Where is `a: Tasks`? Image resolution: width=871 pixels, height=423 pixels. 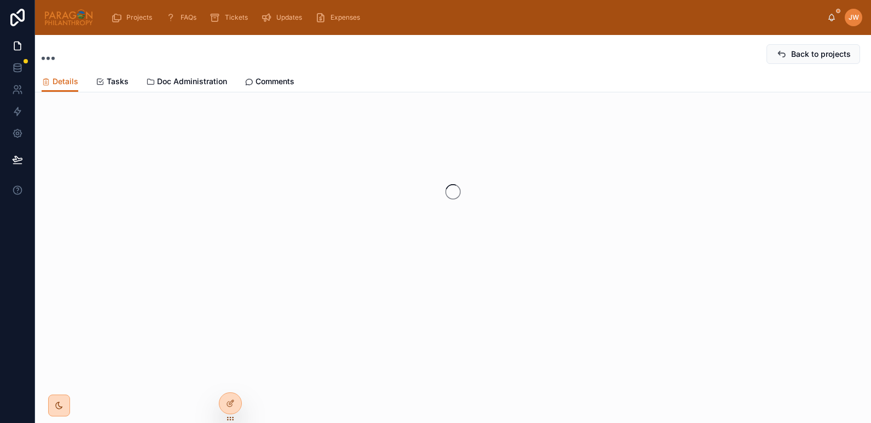 a: Tasks is located at coordinates (112, 83).